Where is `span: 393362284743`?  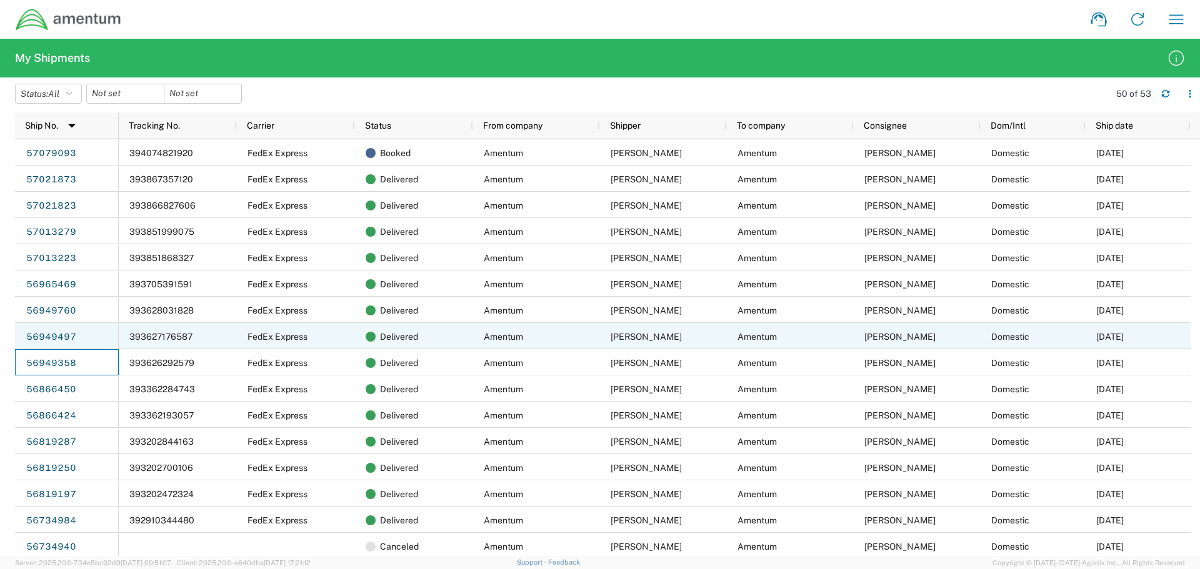
span: 393362284743 is located at coordinates (162, 389).